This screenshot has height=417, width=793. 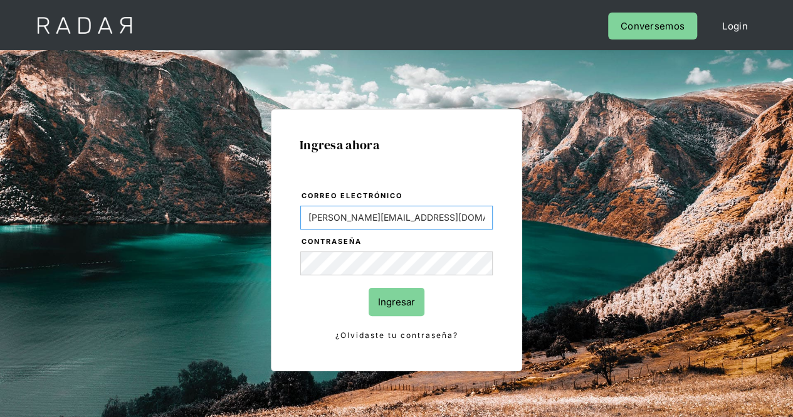 What do you see at coordinates (397, 242) in the screenshot?
I see `label: Contraseña` at bounding box center [397, 242].